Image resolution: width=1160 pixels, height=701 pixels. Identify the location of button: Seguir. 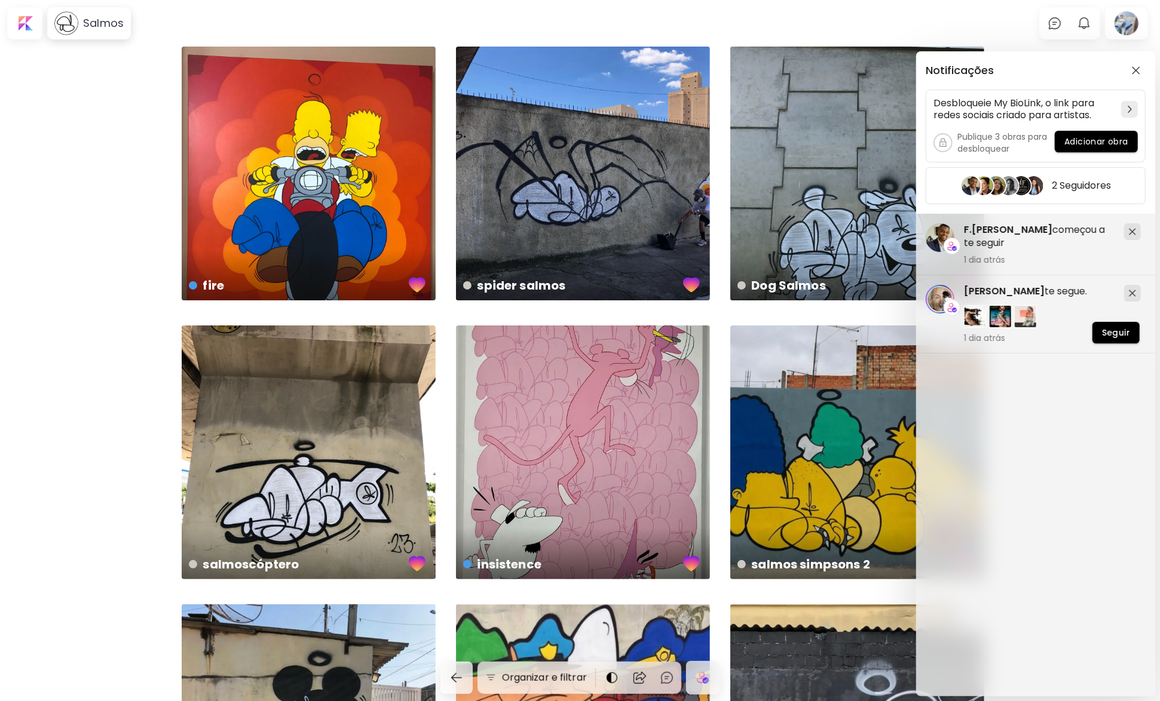
(1116, 333).